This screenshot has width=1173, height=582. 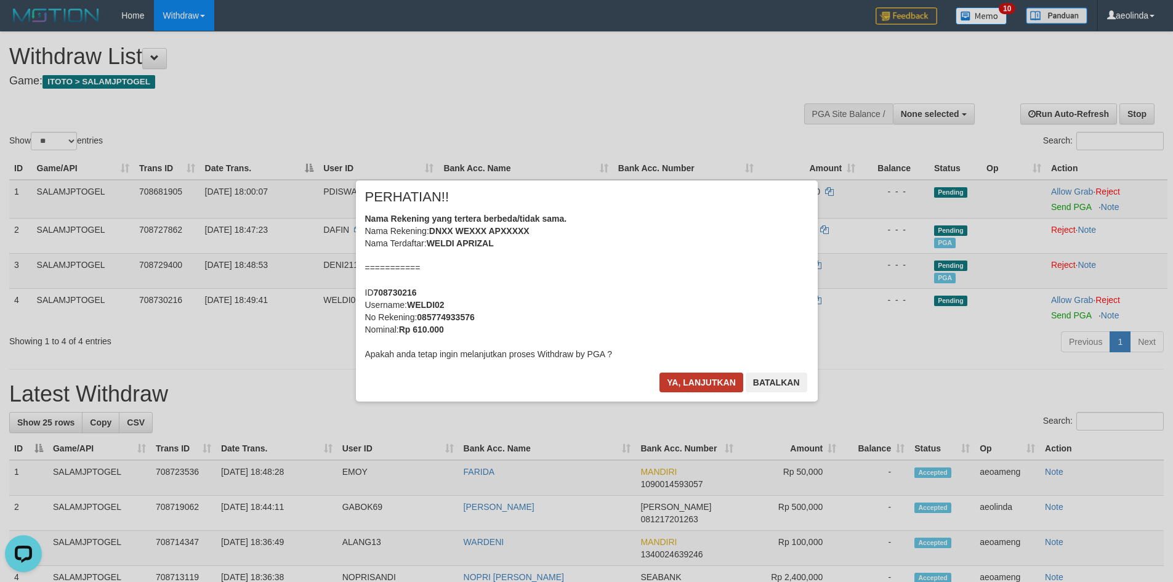 What do you see at coordinates (776, 382) in the screenshot?
I see `button: Batalkan` at bounding box center [776, 382].